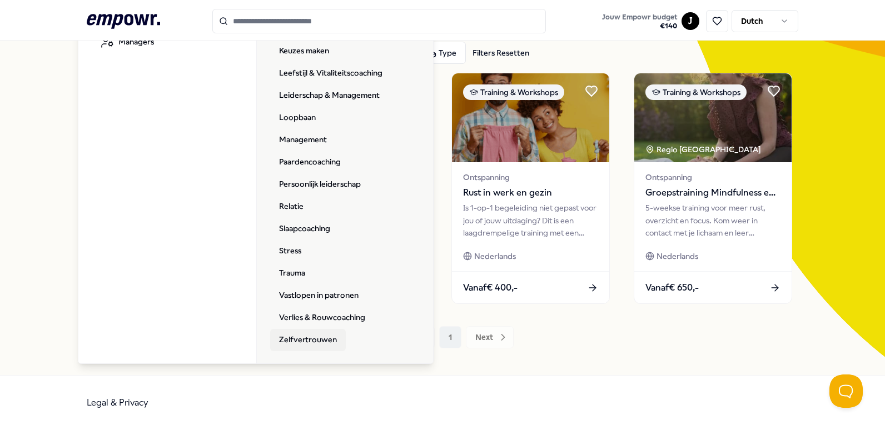 The height and width of the screenshot is (430, 885). Describe the element at coordinates (501, 53) in the screenshot. I see `div: Filters Resetten` at that location.